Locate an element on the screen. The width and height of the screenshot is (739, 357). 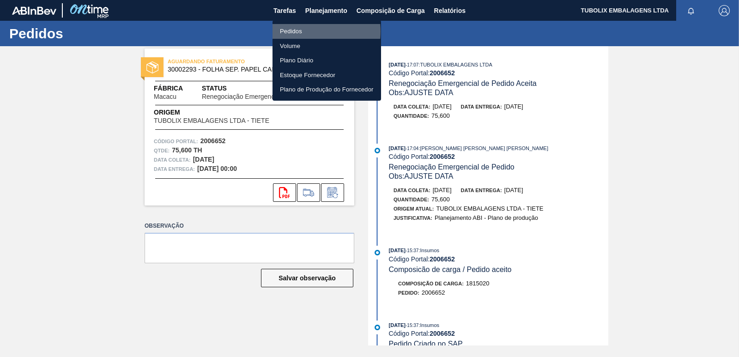
a: Plano Diário is located at coordinates (327, 61).